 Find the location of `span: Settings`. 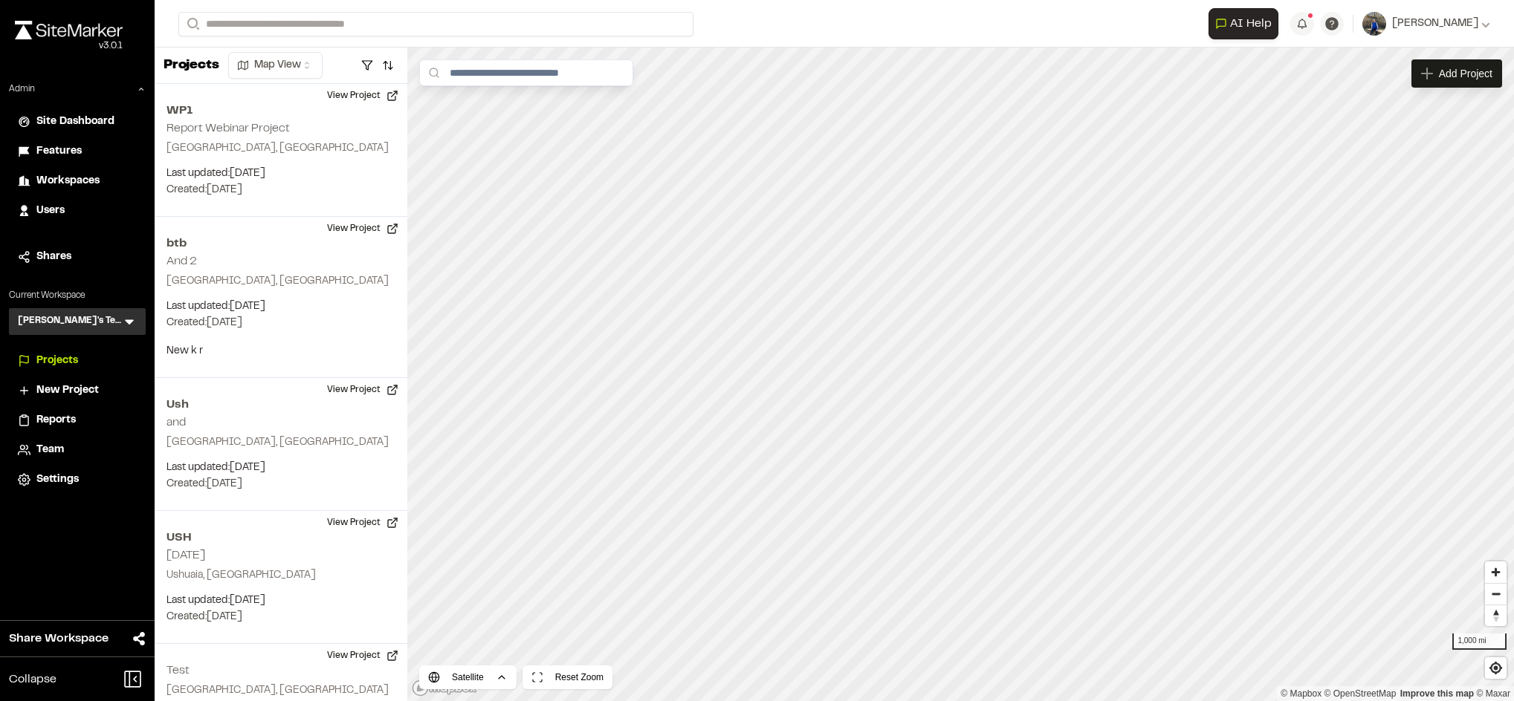

span: Settings is located at coordinates (57, 480).